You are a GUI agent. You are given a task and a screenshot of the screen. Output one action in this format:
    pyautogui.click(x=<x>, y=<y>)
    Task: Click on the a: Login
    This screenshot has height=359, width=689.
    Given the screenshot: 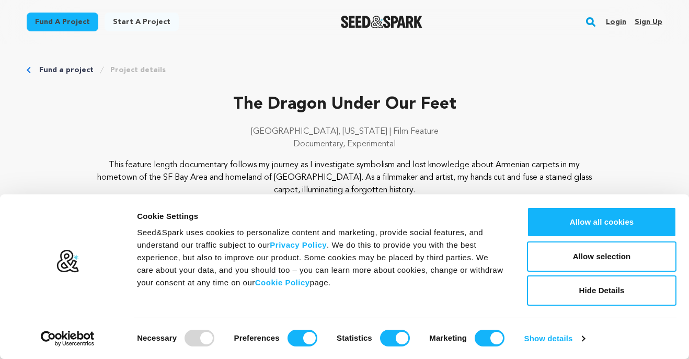 What is the action you would take?
    pyautogui.click(x=616, y=22)
    